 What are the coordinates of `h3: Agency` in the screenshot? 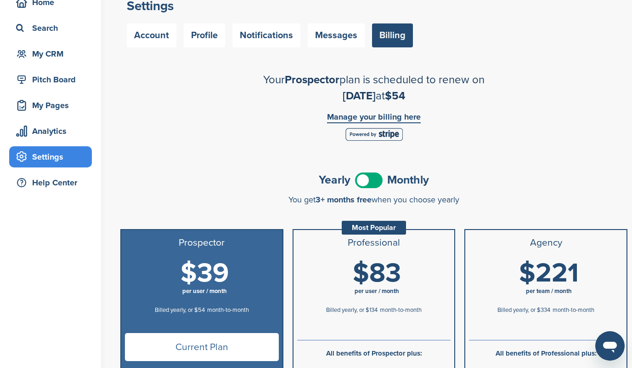 It's located at (546, 243).